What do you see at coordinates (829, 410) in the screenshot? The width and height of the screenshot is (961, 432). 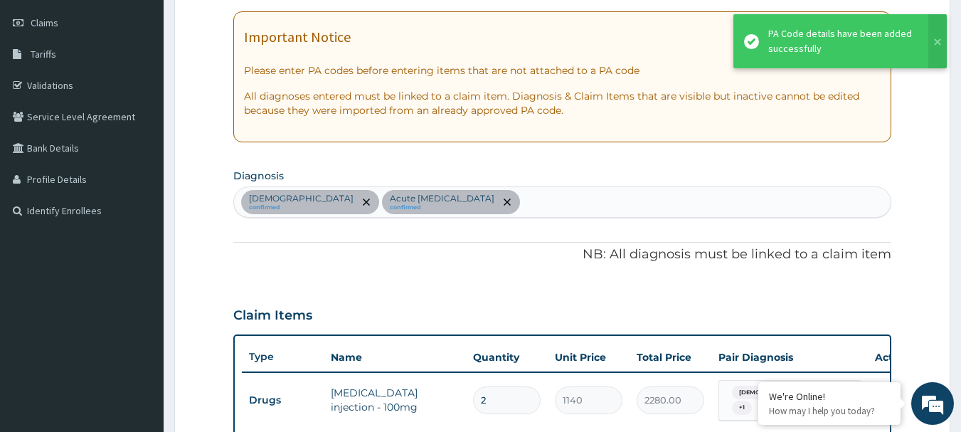 I see `p: How may I help you today?` at bounding box center [829, 410].